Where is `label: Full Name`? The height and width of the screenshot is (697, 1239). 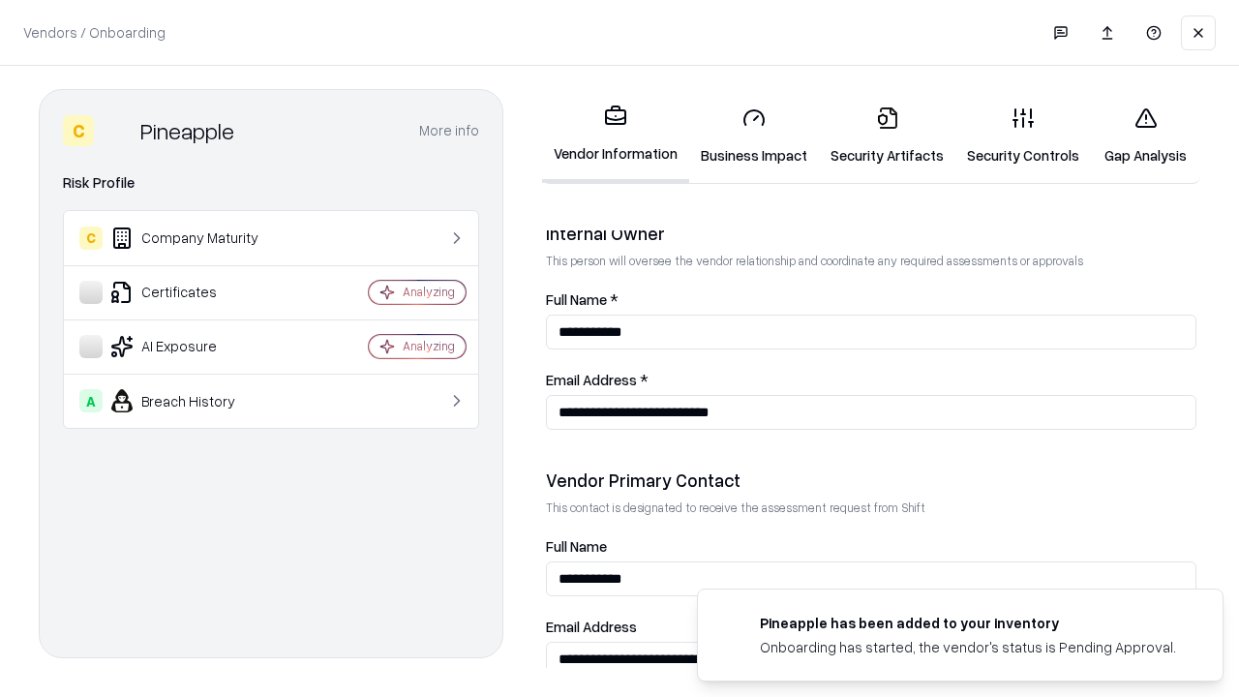
label: Full Name is located at coordinates (871, 546).